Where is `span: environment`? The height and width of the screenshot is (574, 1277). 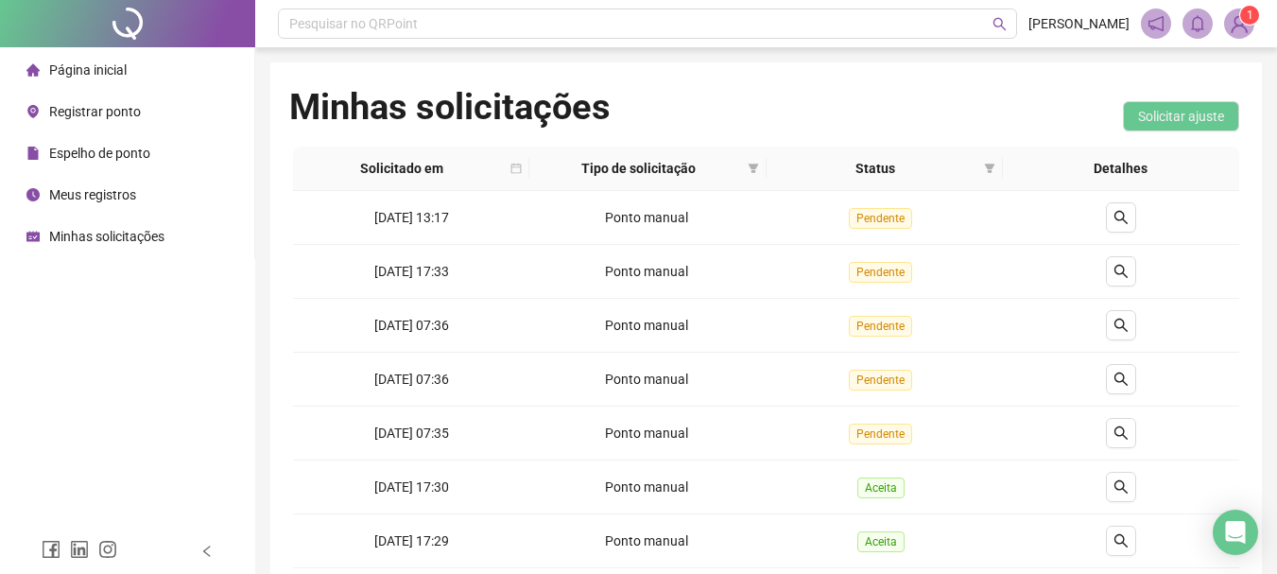
span: environment is located at coordinates (33, 112).